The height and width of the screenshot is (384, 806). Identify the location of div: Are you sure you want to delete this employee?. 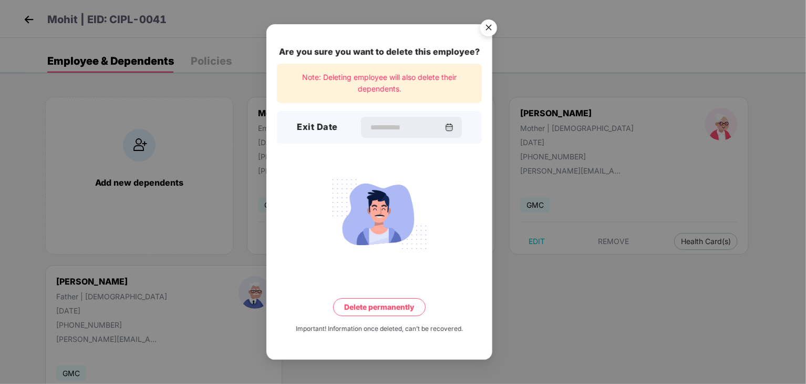
(380, 52).